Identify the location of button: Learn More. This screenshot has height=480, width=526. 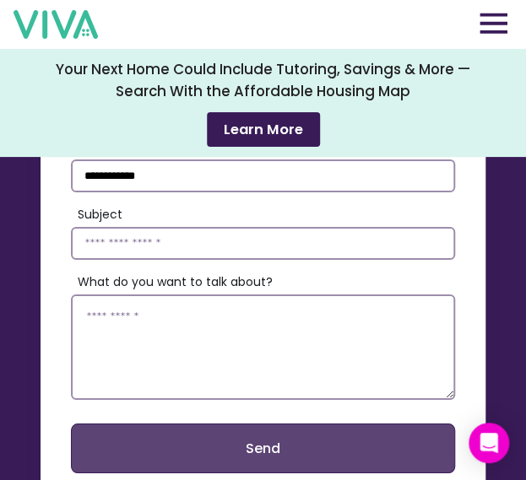
(263, 129).